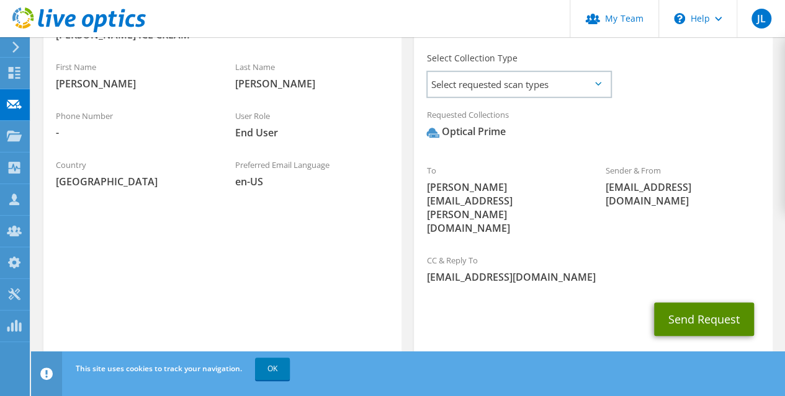 This screenshot has height=396, width=785. What do you see at coordinates (472, 58) in the screenshot?
I see `label: Select Collection Type` at bounding box center [472, 58].